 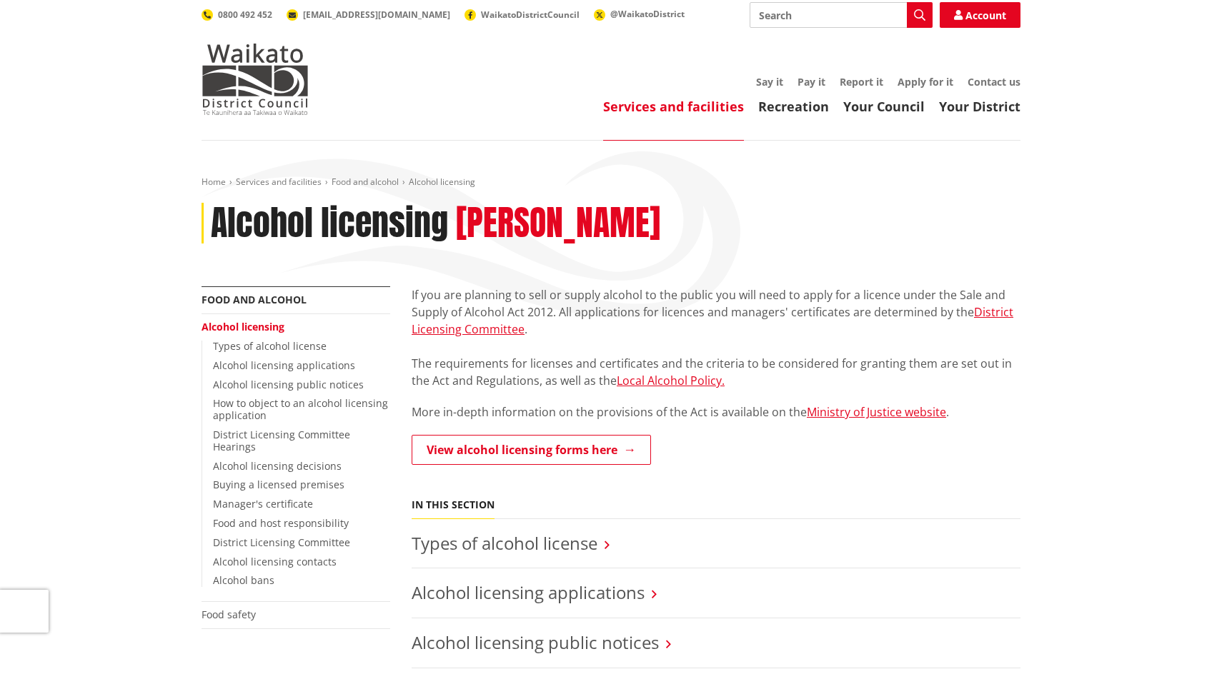 What do you see at coordinates (453, 505) in the screenshot?
I see `h5: In this section` at bounding box center [453, 505].